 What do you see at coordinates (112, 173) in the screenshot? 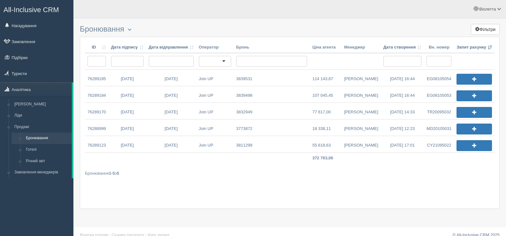
I see `b: 1-5` at bounding box center [112, 173].